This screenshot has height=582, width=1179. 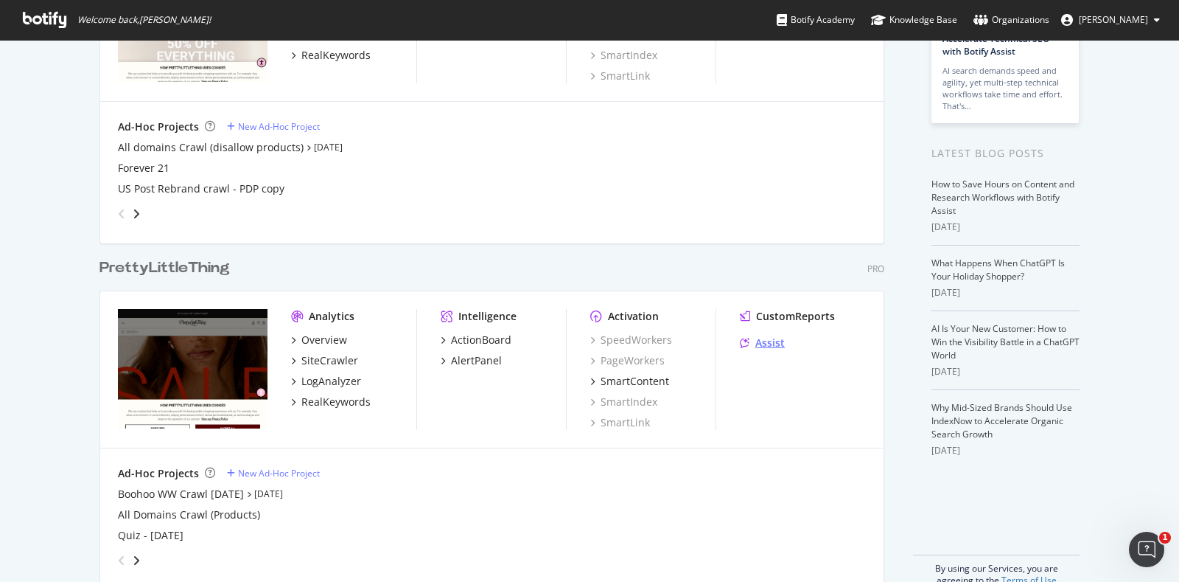 What do you see at coordinates (1005, 153) in the screenshot?
I see `div: Latest Blog Posts` at bounding box center [1005, 153].